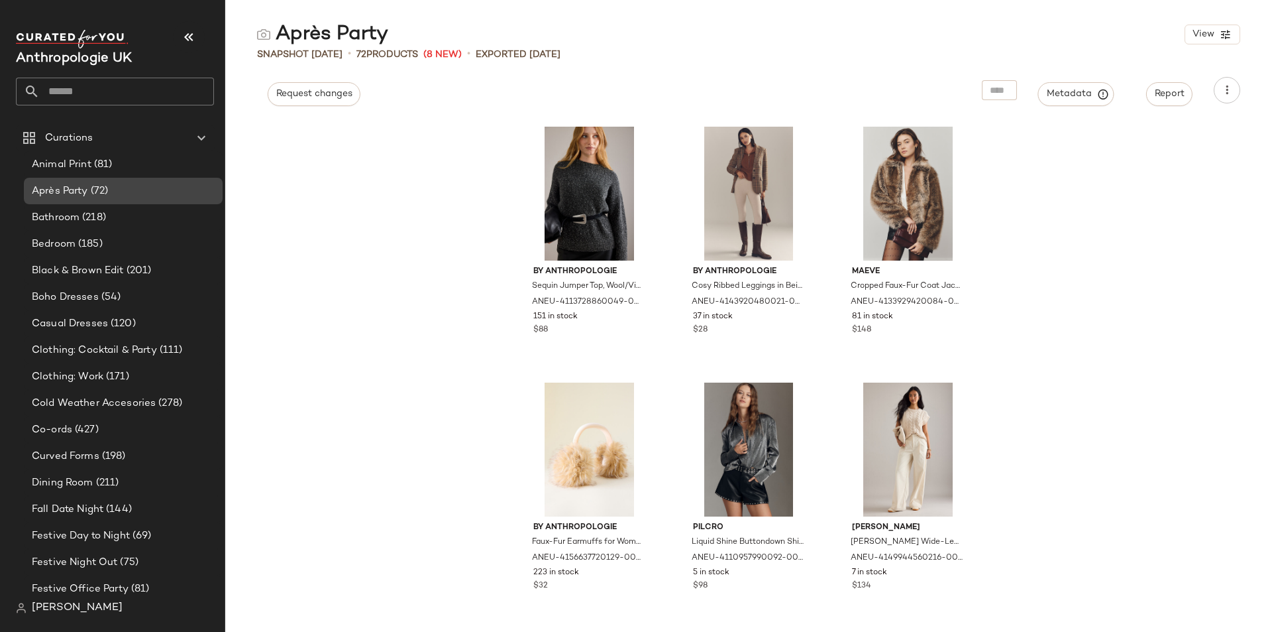 This screenshot has width=1272, height=632. Describe the element at coordinates (713, 317) in the screenshot. I see `span: 37 in stock` at that location.